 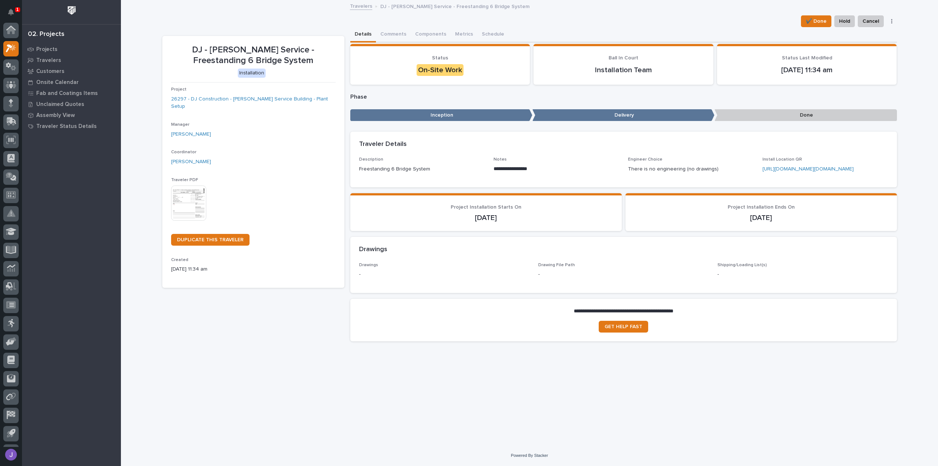 I want to click on button: Comments, so click(x=393, y=35).